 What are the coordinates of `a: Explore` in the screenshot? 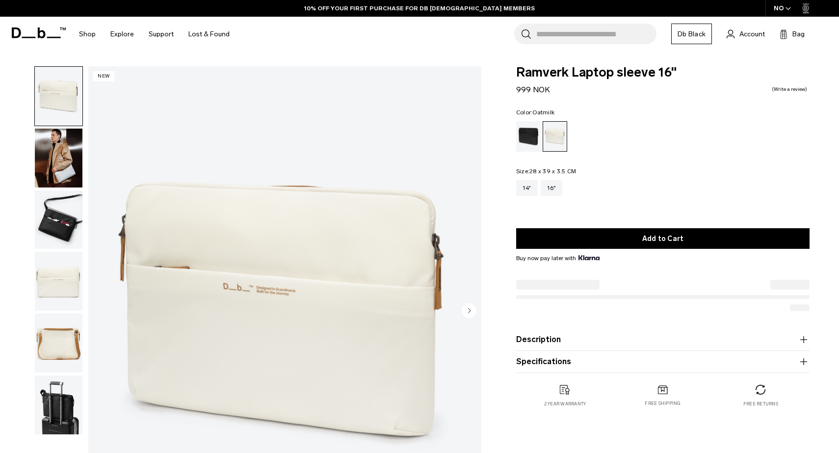 It's located at (122, 34).